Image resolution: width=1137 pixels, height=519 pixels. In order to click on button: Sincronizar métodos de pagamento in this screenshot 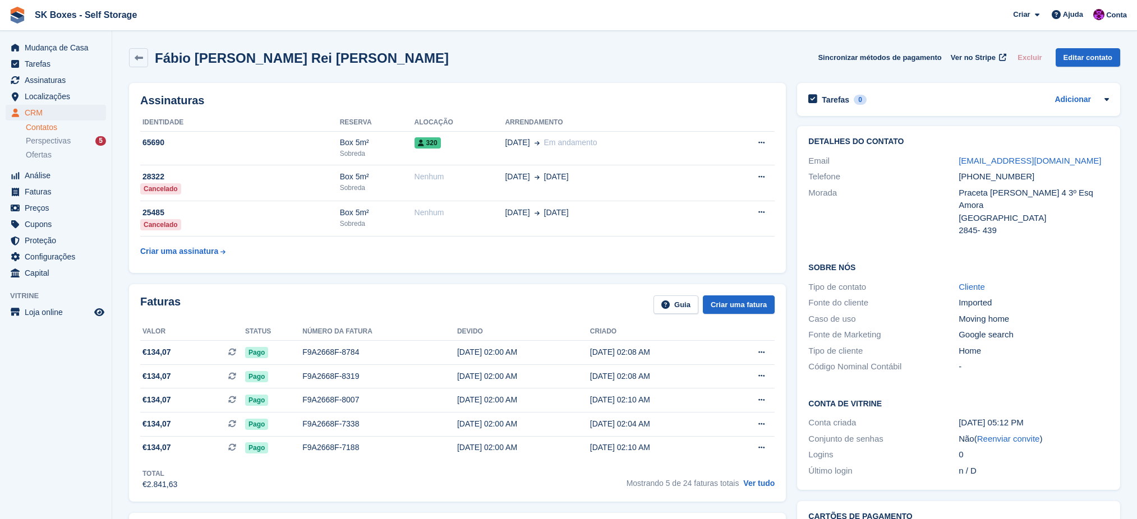, I will do `click(880, 57)`.